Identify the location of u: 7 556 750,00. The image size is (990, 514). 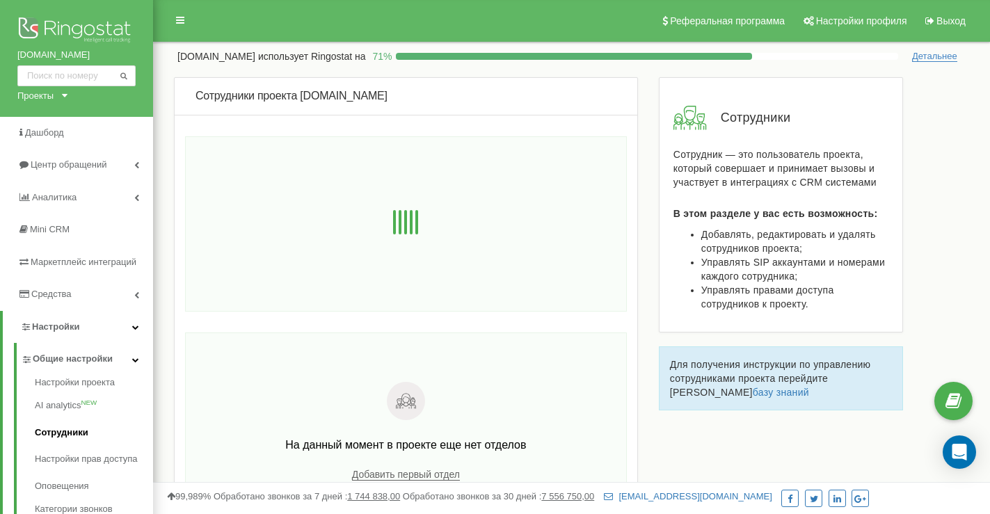
(560, 496).